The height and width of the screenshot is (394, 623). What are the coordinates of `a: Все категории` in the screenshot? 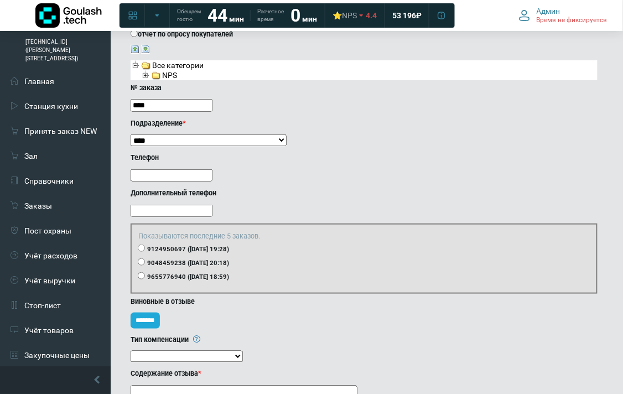 It's located at (173, 65).